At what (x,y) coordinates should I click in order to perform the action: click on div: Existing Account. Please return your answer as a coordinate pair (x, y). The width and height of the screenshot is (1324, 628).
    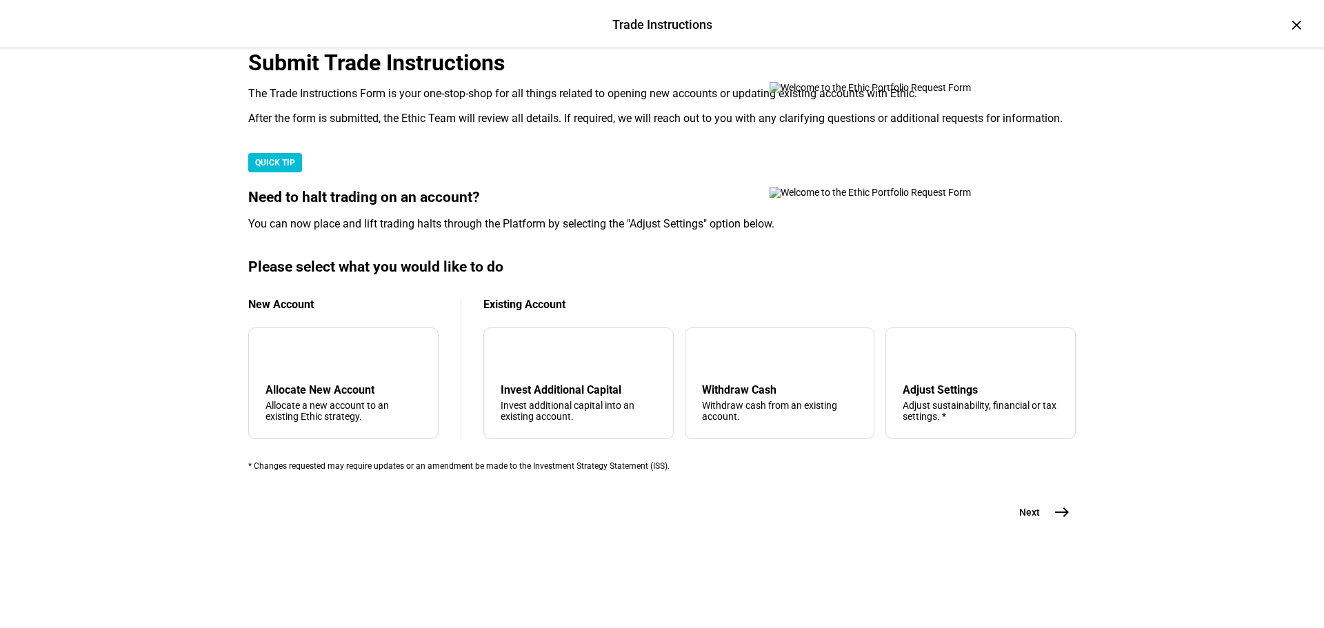
    Looking at the image, I should click on (779, 304).